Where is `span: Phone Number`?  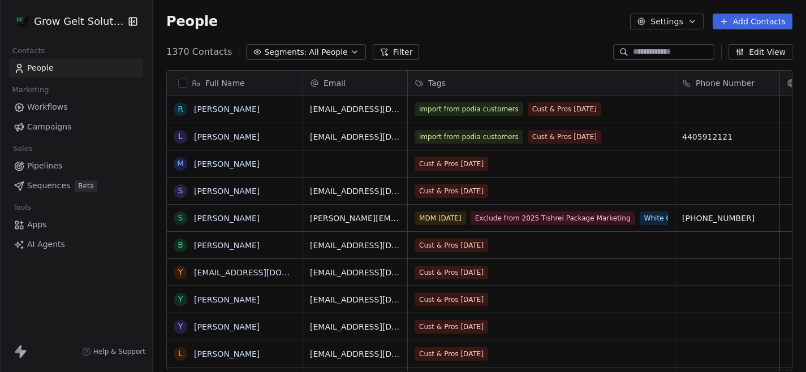
span: Phone Number is located at coordinates (725, 83).